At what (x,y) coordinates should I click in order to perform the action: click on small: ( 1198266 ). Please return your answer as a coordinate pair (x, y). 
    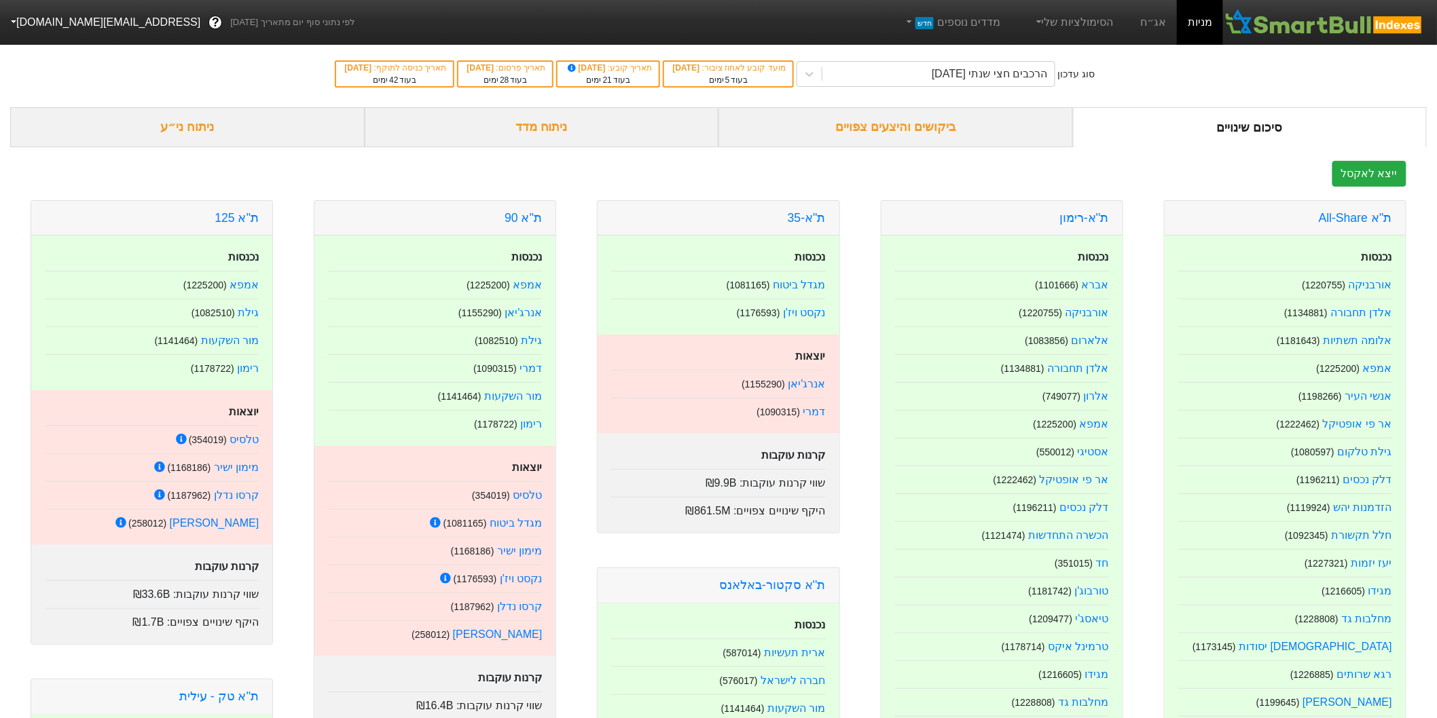
    Looking at the image, I should click on (1320, 397).